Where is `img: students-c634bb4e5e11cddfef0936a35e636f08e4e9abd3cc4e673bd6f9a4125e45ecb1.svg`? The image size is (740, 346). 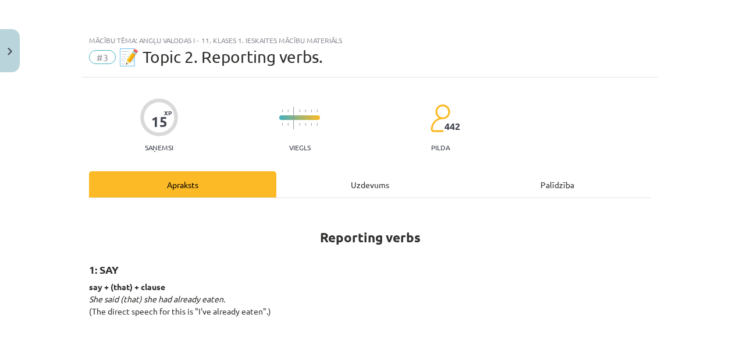 img: students-c634bb4e5e11cddfef0936a35e636f08e4e9abd3cc4e673bd6f9a4125e45ecb1.svg is located at coordinates (440, 118).